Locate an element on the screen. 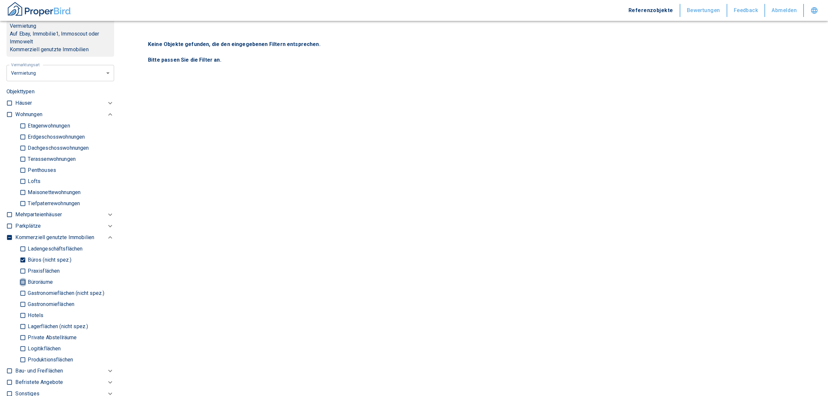 The width and height of the screenshot is (828, 396). p: Etagenwohnungen is located at coordinates (48, 126).